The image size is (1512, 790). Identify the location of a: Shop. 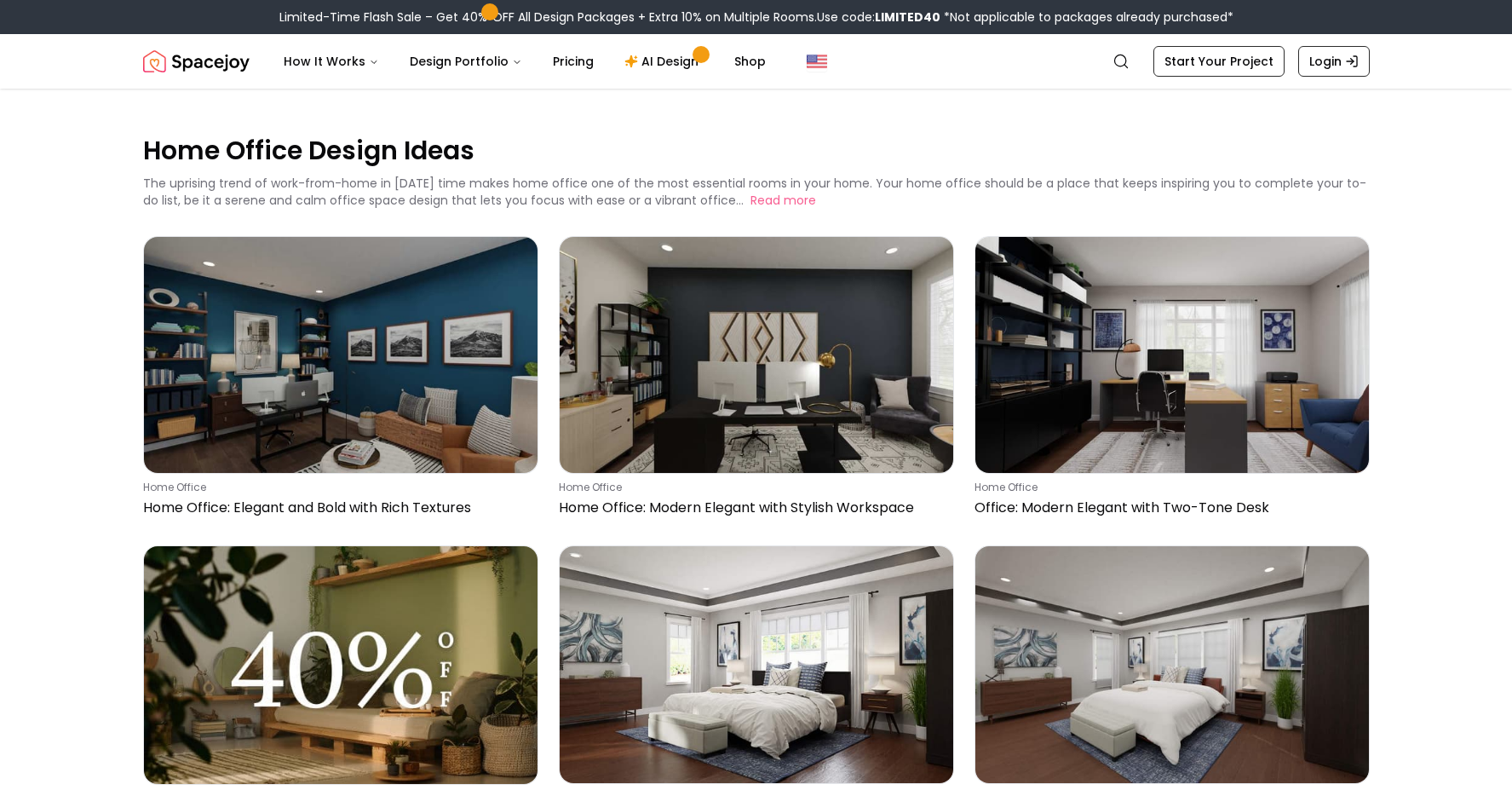
(750, 61).